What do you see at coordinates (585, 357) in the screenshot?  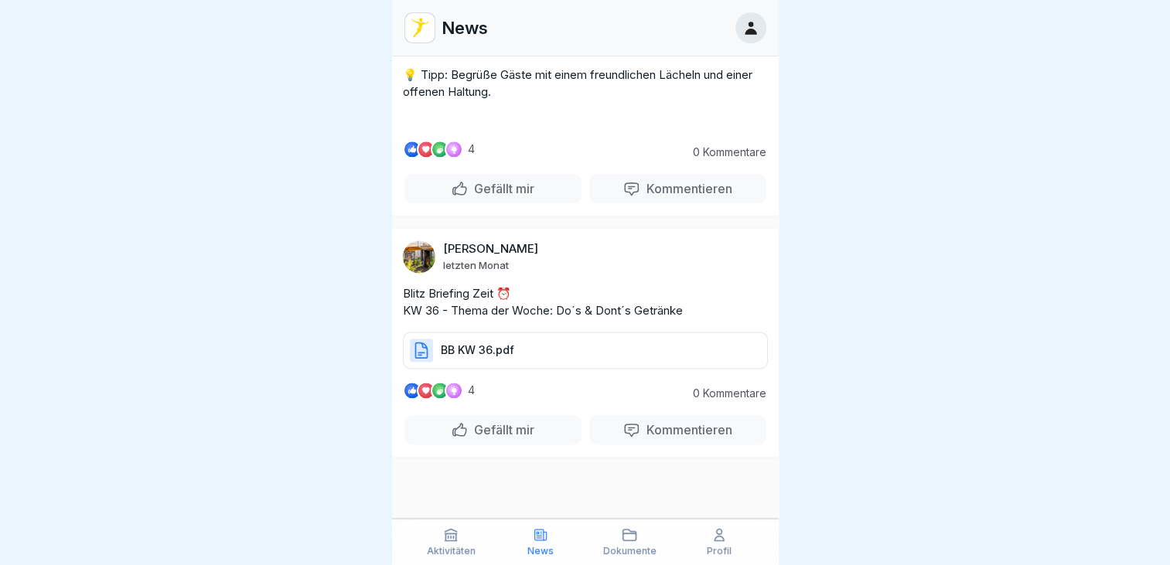 I see `a: BB KW 36.pdf` at bounding box center [585, 357].